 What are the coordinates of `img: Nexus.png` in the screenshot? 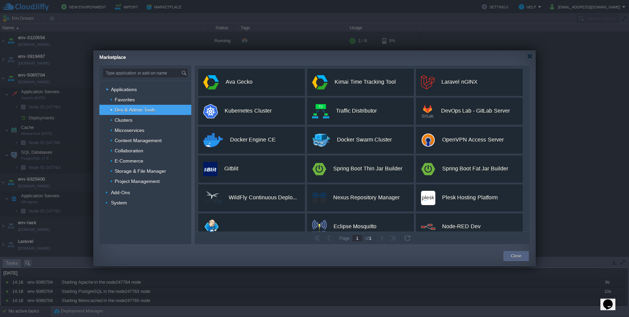 It's located at (319, 198).